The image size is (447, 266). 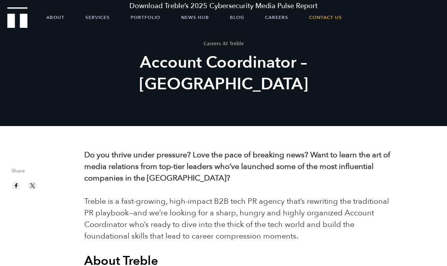 What do you see at coordinates (55, 17) in the screenshot?
I see `a: About` at bounding box center [55, 17].